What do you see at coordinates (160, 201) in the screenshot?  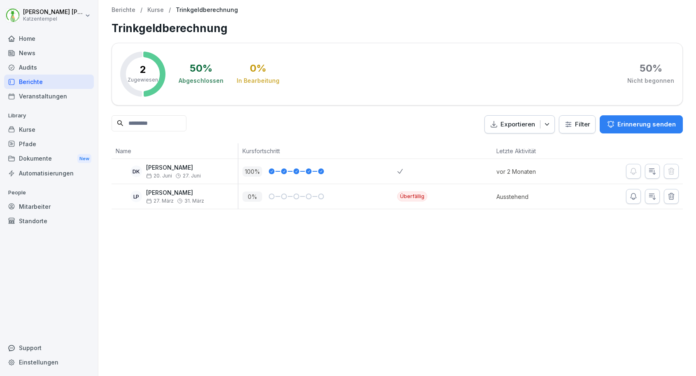 I see `span: 27. März` at bounding box center [160, 201].